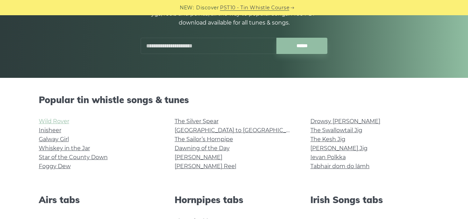 The width and height of the screenshot is (468, 219). I want to click on a: Ievan Polkka, so click(328, 157).